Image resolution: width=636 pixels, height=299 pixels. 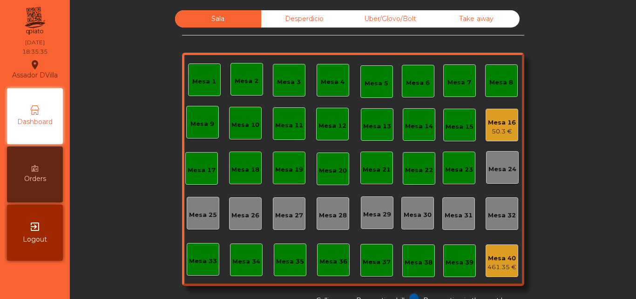 I want to click on div: Mesa 2, so click(x=246, y=81).